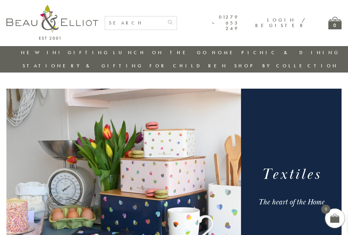 The image size is (348, 235). What do you see at coordinates (225, 53) in the screenshot?
I see `a: Home` at bounding box center [225, 53].